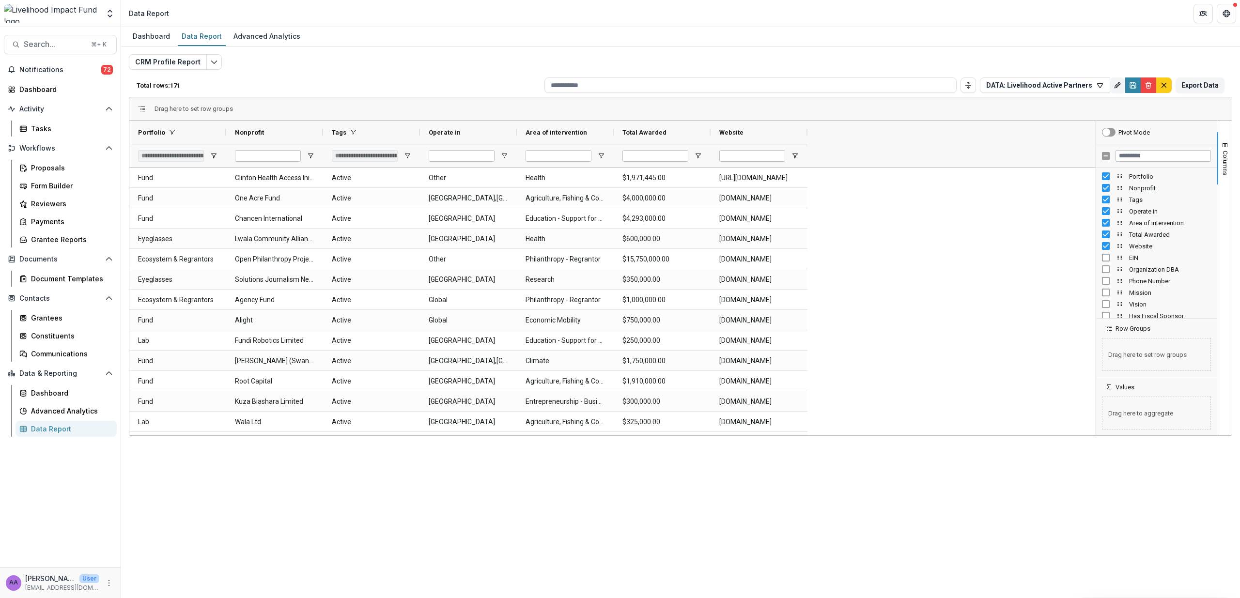 The image size is (1240, 598). What do you see at coordinates (70, 429) in the screenshot?
I see `div: Data Report` at bounding box center [70, 429].